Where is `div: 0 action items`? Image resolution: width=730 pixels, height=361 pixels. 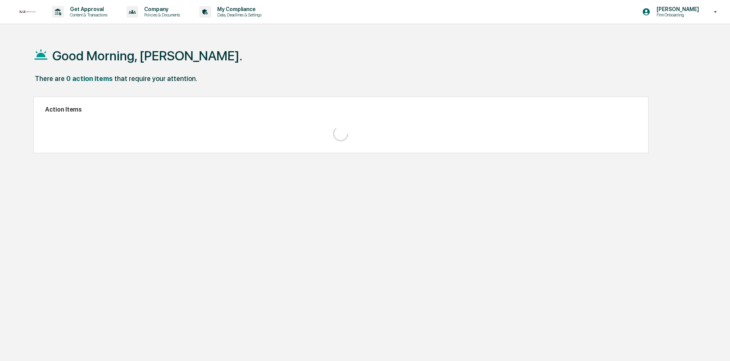
div: 0 action items is located at coordinates (90, 78).